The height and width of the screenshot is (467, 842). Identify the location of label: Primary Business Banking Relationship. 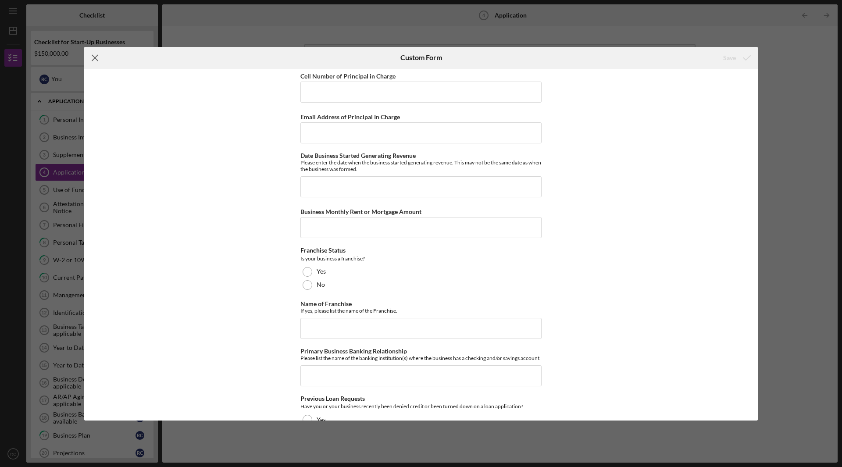
(353, 351).